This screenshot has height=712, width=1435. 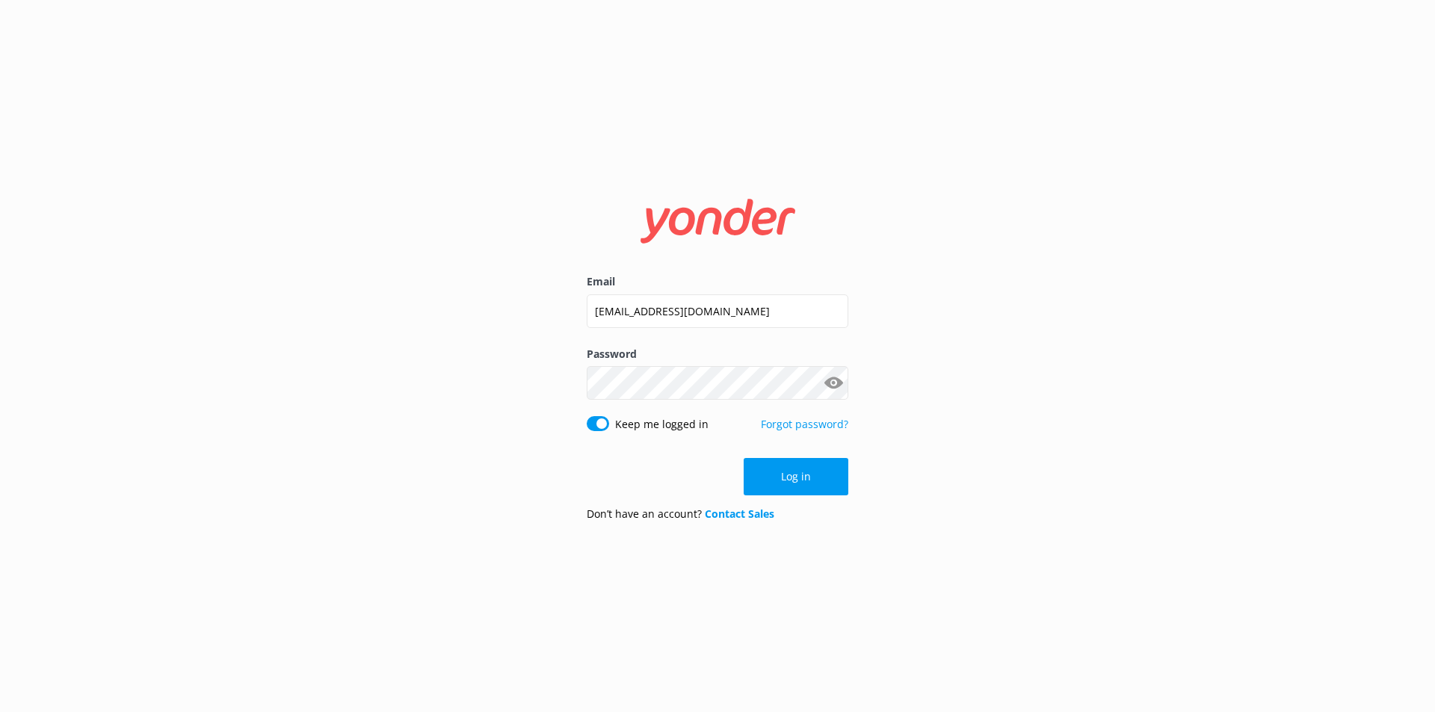 What do you see at coordinates (718, 311) in the screenshot?
I see `input: user@emailaddress.com` at bounding box center [718, 311].